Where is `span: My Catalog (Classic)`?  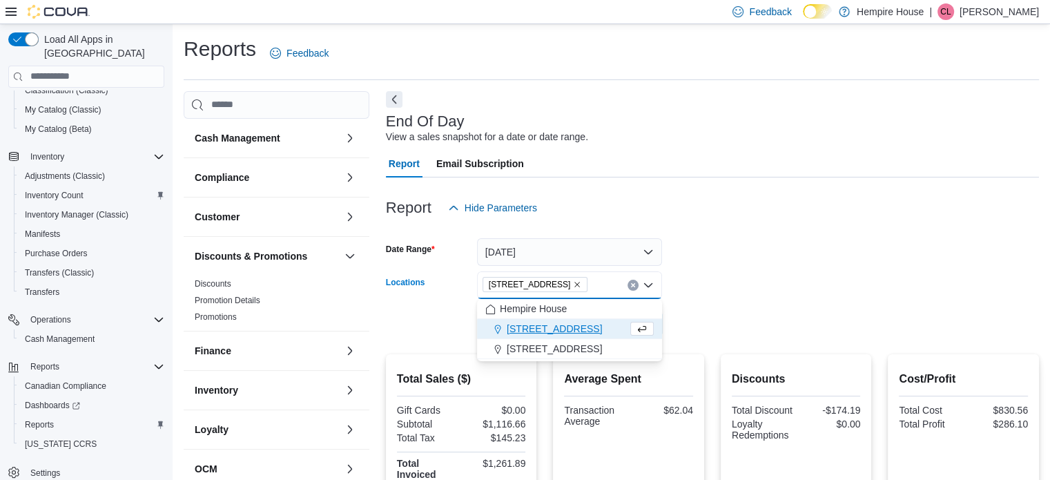 span: My Catalog (Classic) is located at coordinates (92, 110).